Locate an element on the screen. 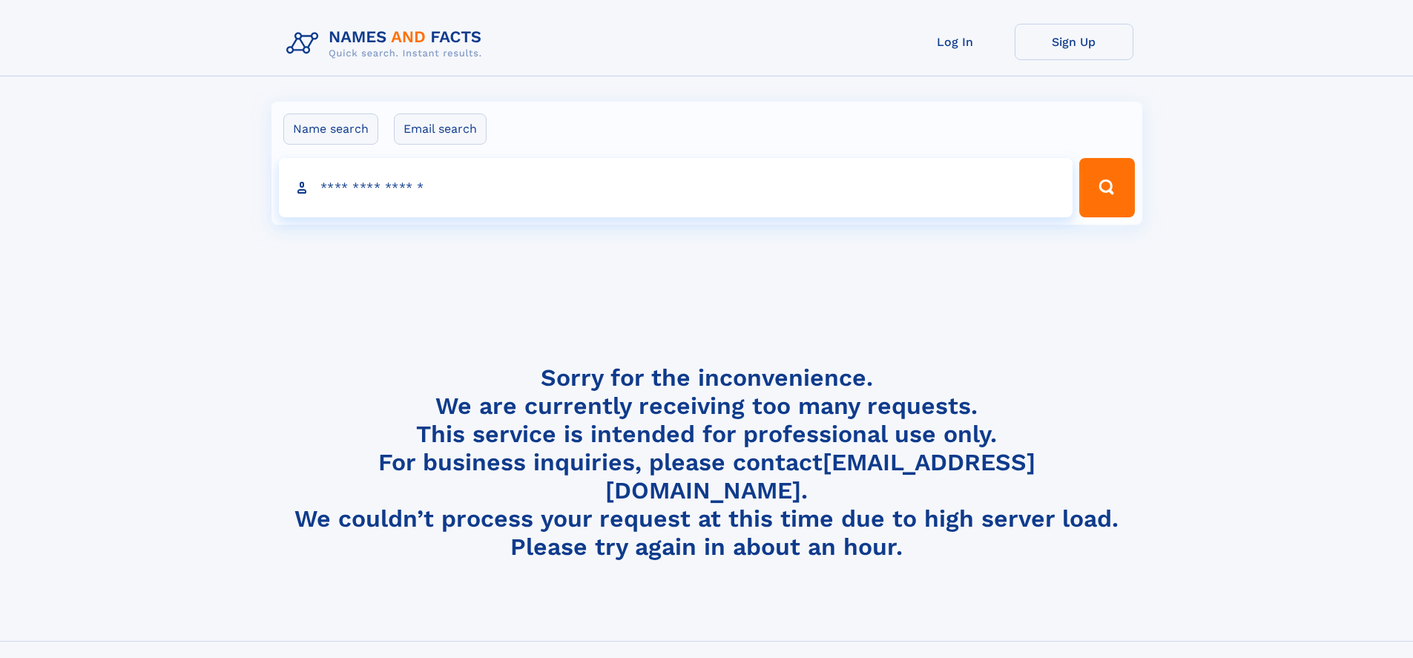  label: Email search is located at coordinates (440, 129).